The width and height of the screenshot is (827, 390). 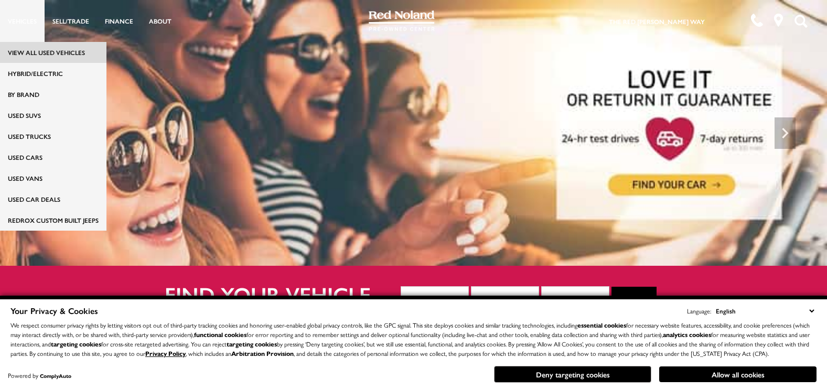 What do you see at coordinates (602, 325) in the screenshot?
I see `strong: essential cookies` at bounding box center [602, 325].